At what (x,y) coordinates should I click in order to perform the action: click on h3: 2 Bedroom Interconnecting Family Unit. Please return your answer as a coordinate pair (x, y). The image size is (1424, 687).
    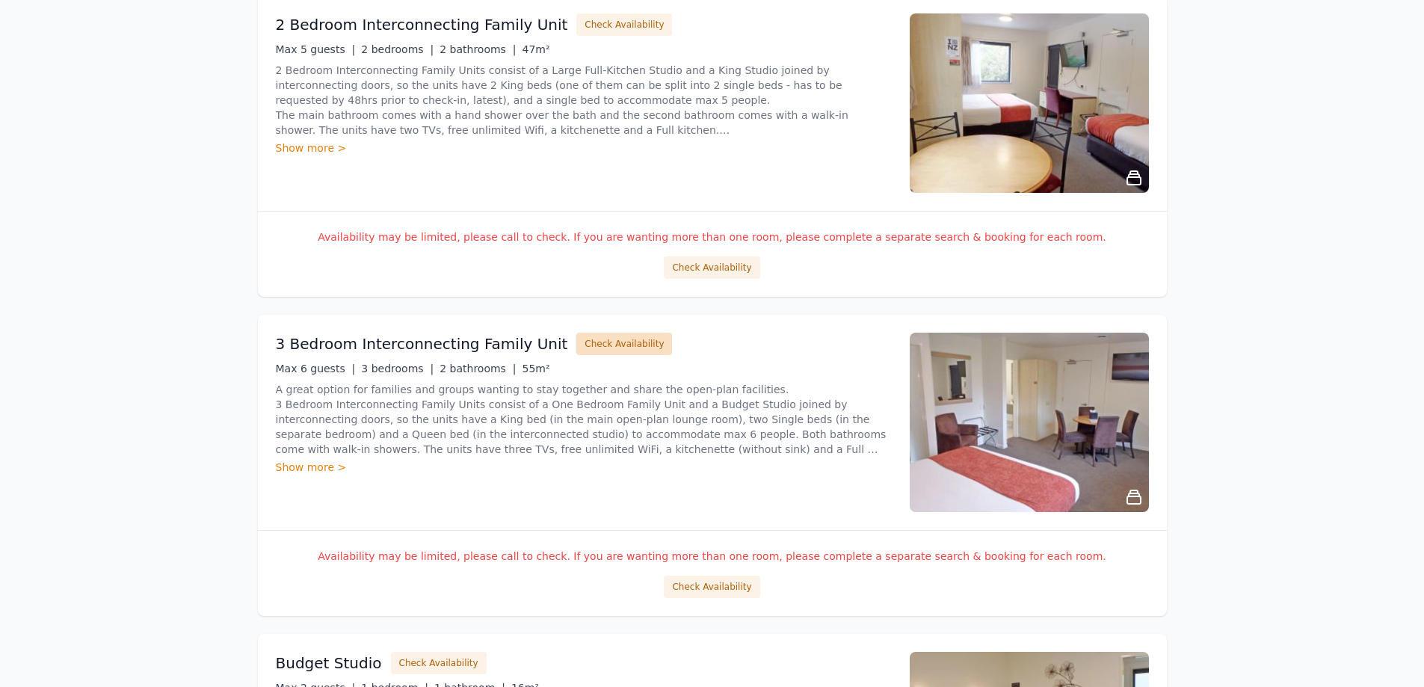
    Looking at the image, I should click on (422, 25).